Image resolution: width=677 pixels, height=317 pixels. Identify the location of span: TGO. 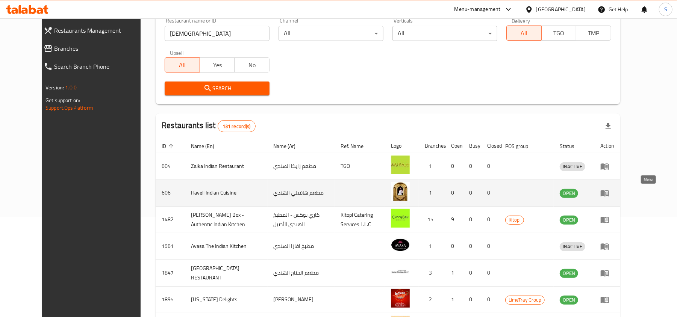
(559, 33).